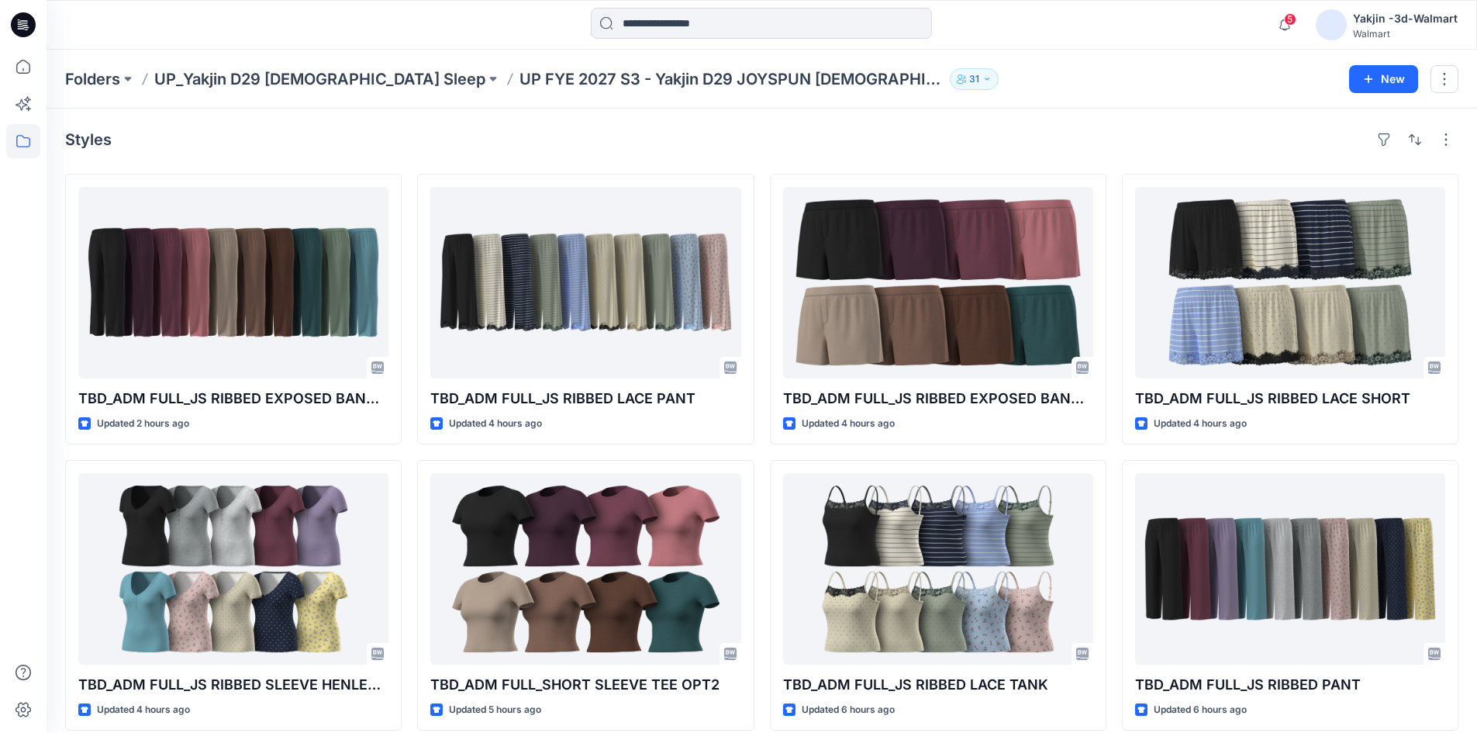 Image resolution: width=1477 pixels, height=733 pixels. Describe the element at coordinates (938, 398) in the screenshot. I see `p: TBD_ADM FULL_JS RIBBED EXPOSED BAND SHORT` at that location.